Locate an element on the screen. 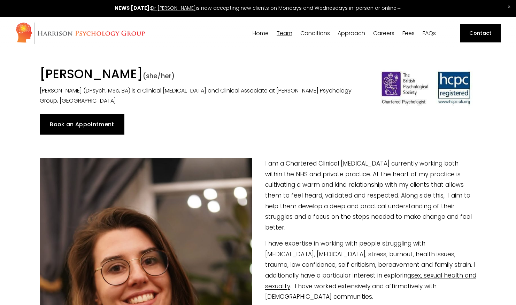 The image size is (516, 305). img: Harrison Psychology Group is located at coordinates (80, 33).